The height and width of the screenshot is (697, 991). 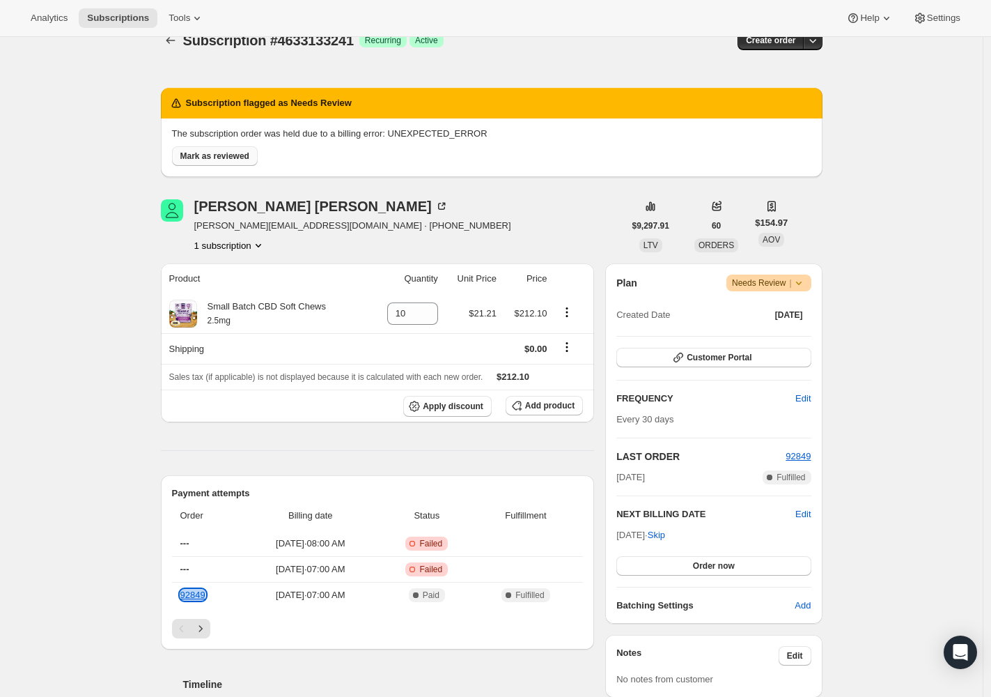 What do you see at coordinates (719, 357) in the screenshot?
I see `span: Customer Portal` at bounding box center [719, 357].